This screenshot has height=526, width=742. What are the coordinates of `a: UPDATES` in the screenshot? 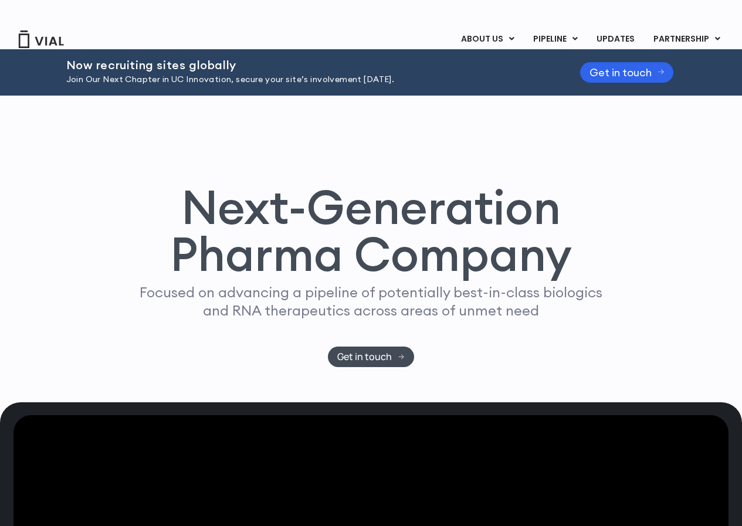 It's located at (615, 39).